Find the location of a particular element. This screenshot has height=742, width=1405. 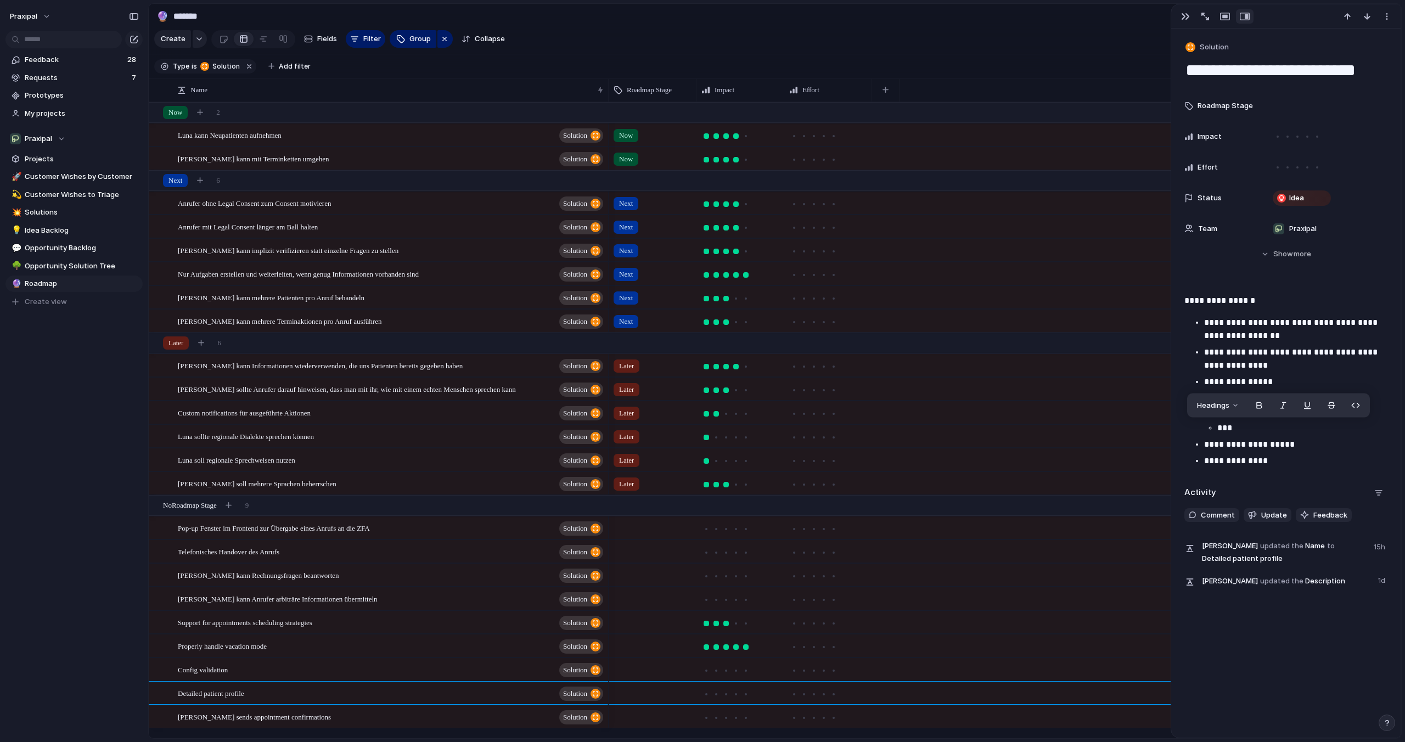

button: Showmore is located at coordinates (1286, 254).